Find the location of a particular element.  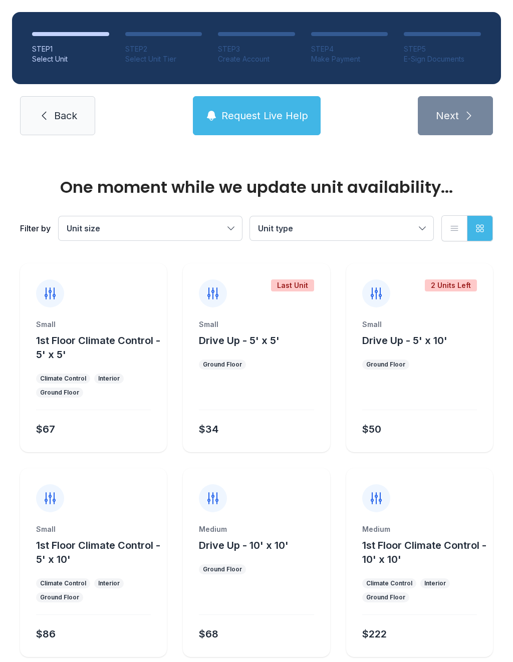

div: $34 is located at coordinates (208, 429).